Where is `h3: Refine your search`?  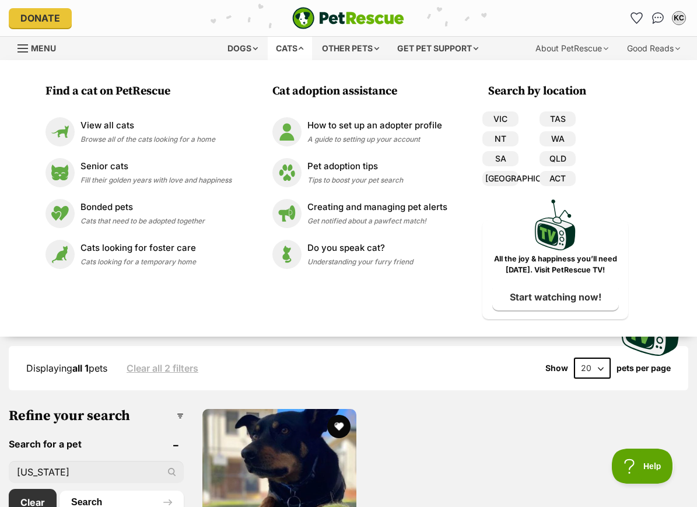 h3: Refine your search is located at coordinates (96, 416).